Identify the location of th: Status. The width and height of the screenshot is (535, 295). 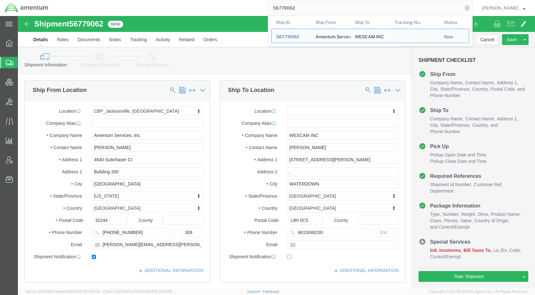
(454, 22).